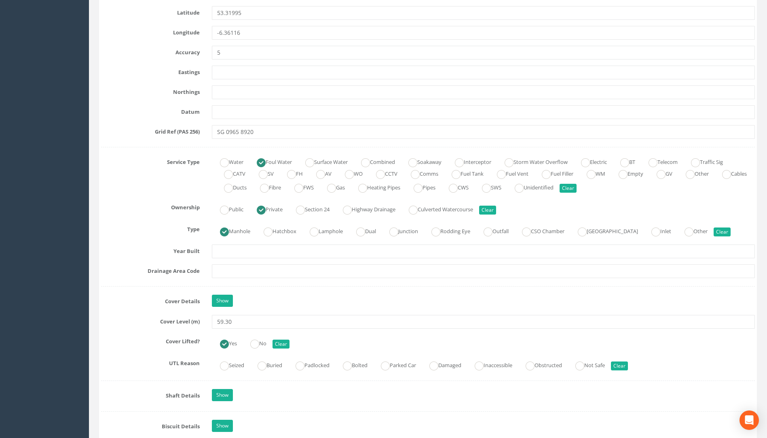 This screenshot has height=438, width=767. I want to click on label: Comms, so click(421, 173).